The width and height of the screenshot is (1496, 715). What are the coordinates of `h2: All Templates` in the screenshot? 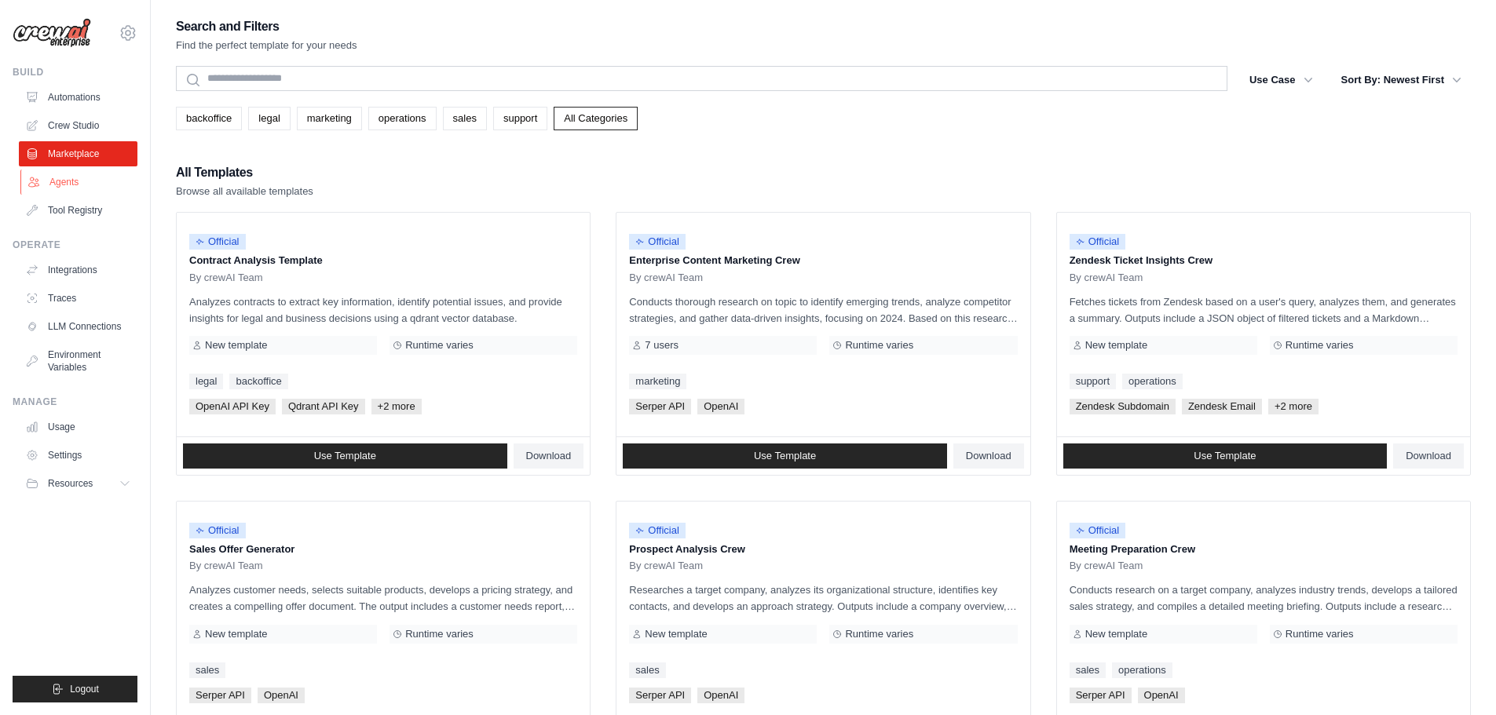 It's located at (244, 173).